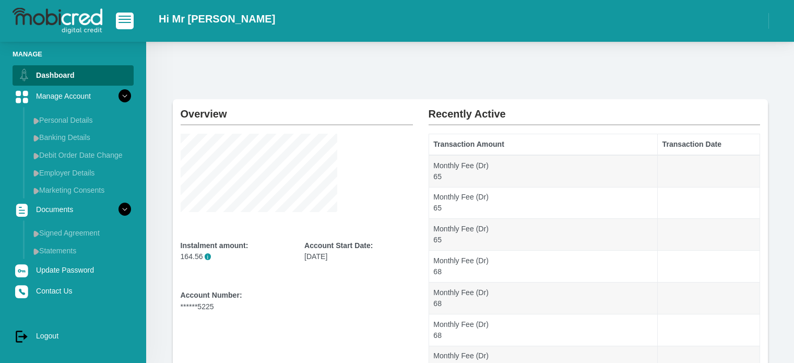 The height and width of the screenshot is (363, 794). I want to click on a: Marketing Consents, so click(81, 190).